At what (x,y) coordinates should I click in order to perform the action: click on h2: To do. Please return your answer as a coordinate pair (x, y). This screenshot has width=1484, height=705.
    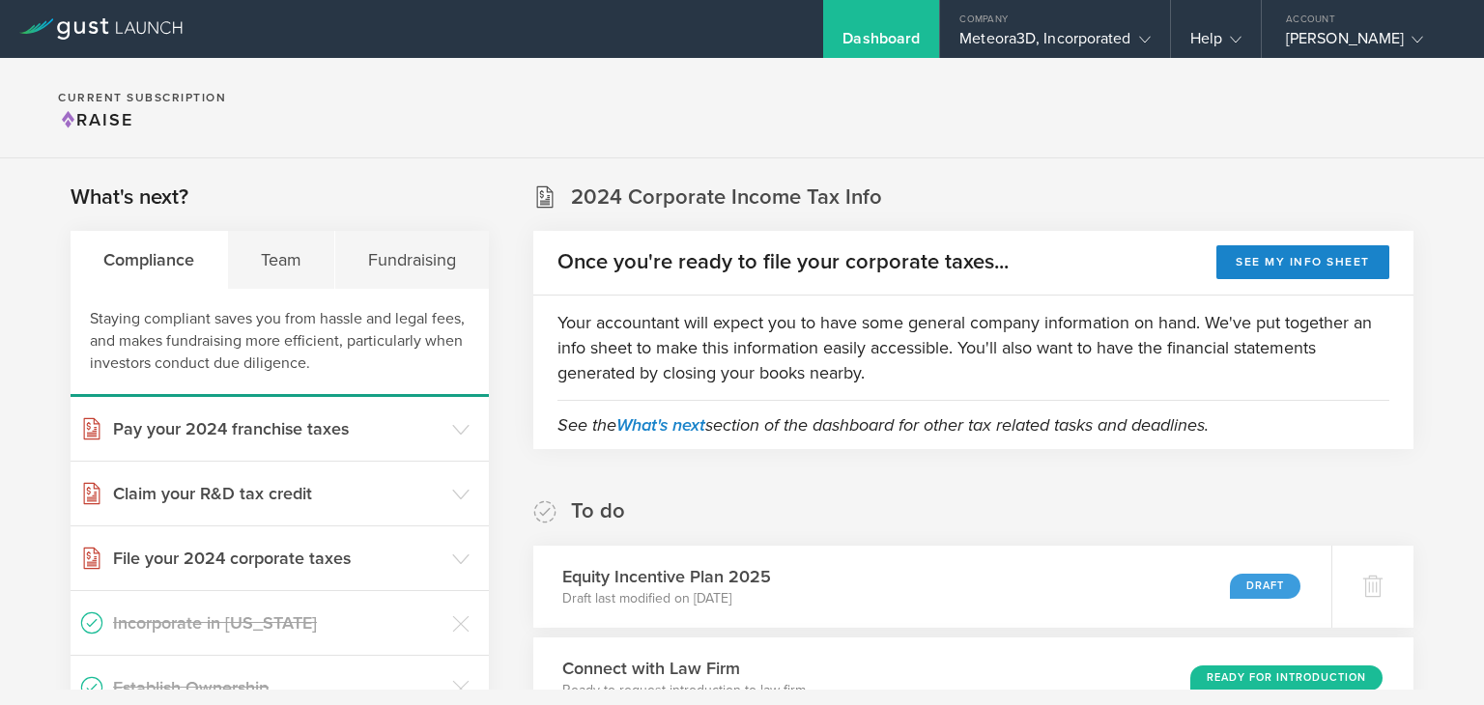
    Looking at the image, I should click on (598, 511).